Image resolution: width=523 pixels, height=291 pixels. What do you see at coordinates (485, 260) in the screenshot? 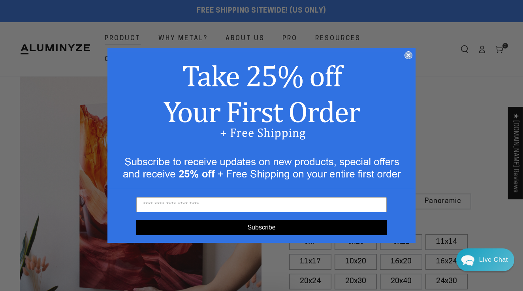
I see `div: Chat widget toggle` at bounding box center [485, 260].